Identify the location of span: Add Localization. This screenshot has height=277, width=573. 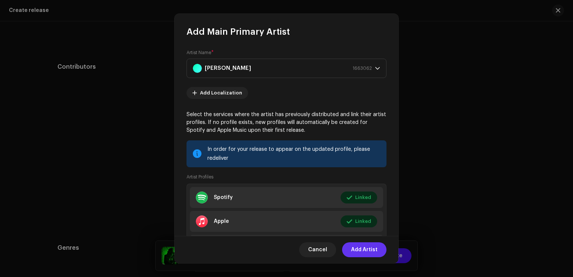
(221, 93).